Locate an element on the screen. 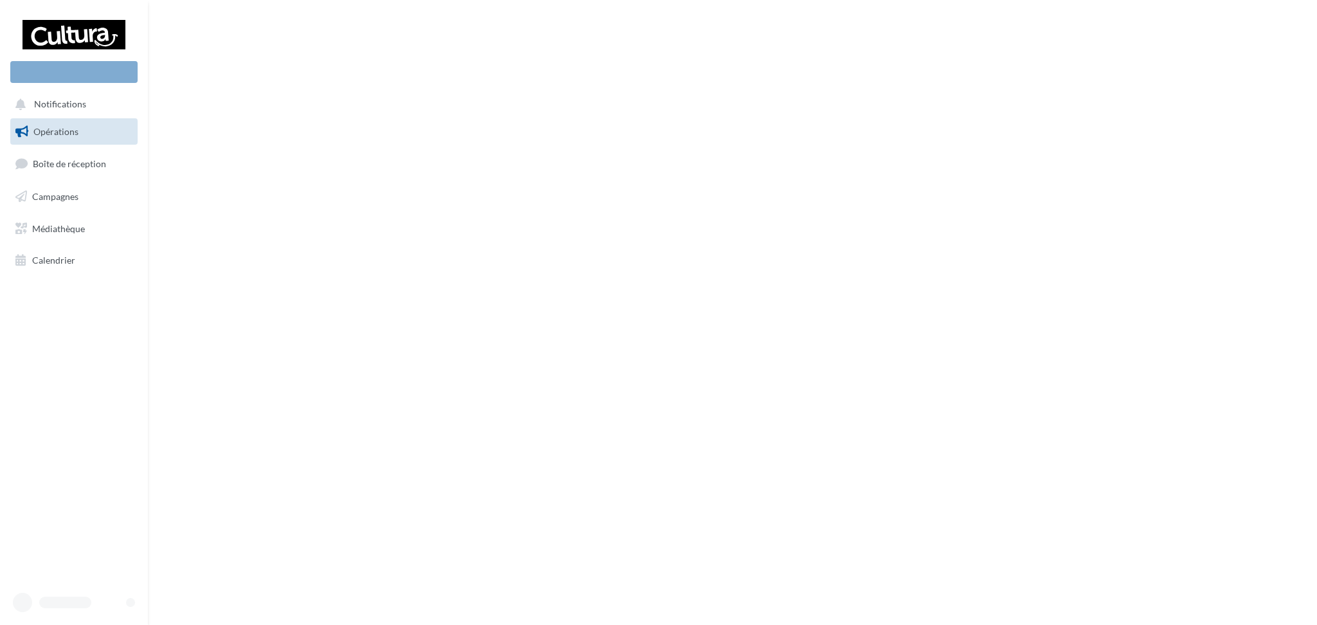 This screenshot has width=1317, height=625. a: Calendrier is located at coordinates (74, 261).